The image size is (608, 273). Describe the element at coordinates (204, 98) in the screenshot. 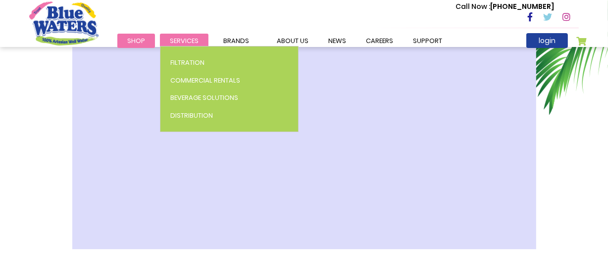

I see `span: Beverage Solutions` at that location.